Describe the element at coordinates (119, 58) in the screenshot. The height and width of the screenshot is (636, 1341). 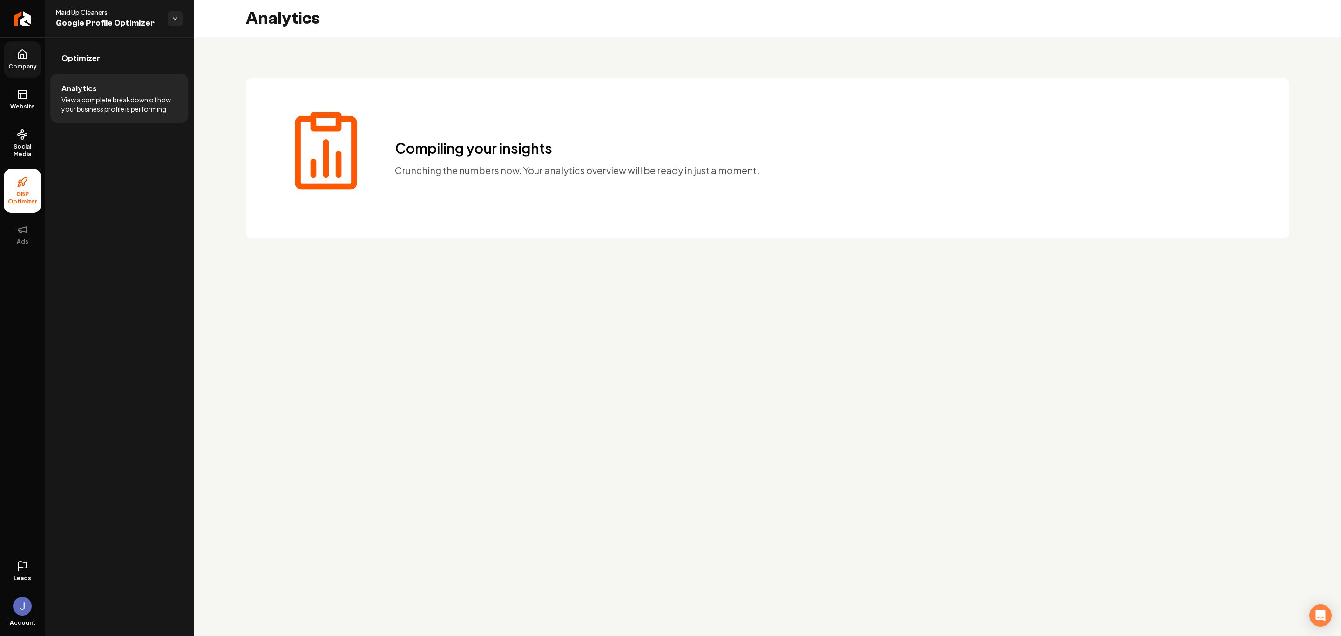
I see `a: Optimizer` at that location.